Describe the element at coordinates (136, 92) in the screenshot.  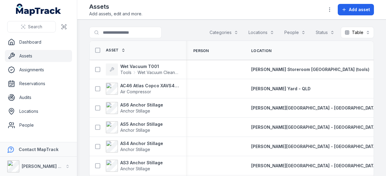
I see `span: Air Compressor` at that location.